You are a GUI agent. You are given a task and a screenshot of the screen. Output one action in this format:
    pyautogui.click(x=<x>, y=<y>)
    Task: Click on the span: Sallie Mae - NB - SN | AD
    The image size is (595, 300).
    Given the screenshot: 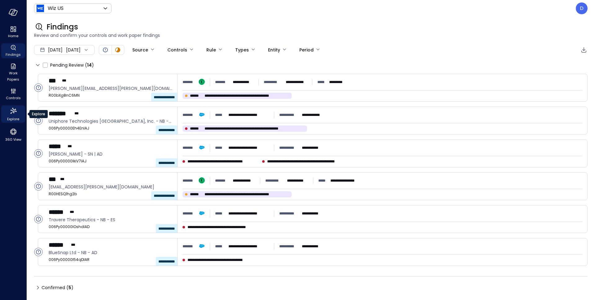 What is the action you would take?
    pyautogui.click(x=110, y=154)
    